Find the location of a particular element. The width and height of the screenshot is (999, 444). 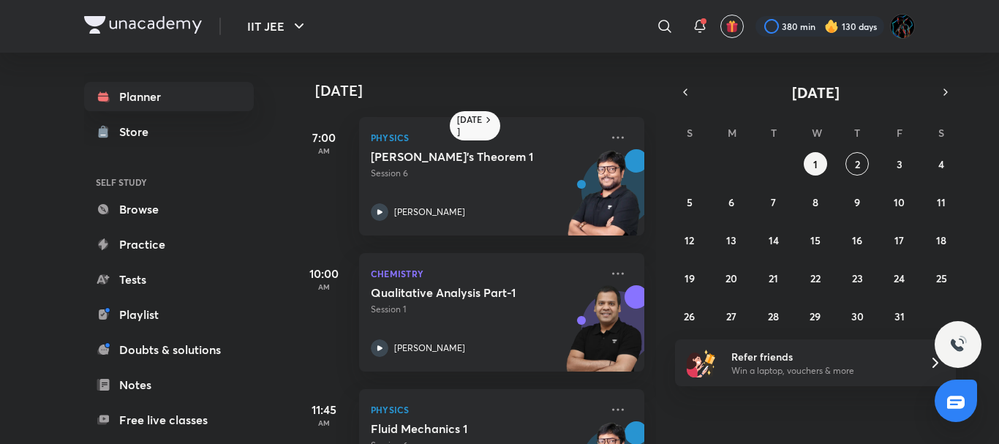

h5: 10:00 is located at coordinates (324, 274).